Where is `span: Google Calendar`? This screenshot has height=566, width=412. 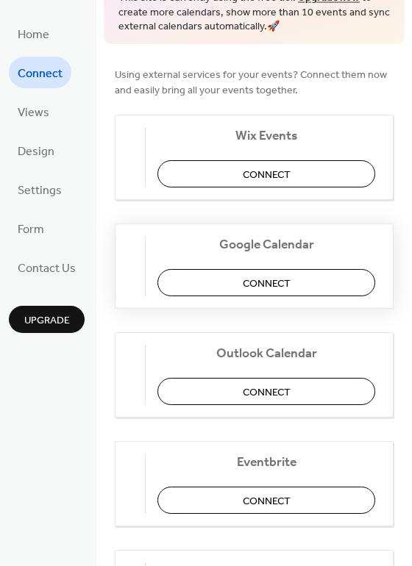 span: Google Calendar is located at coordinates (266, 244).